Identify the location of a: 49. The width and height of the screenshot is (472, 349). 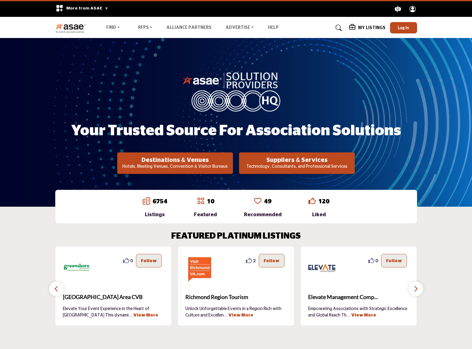
(268, 202).